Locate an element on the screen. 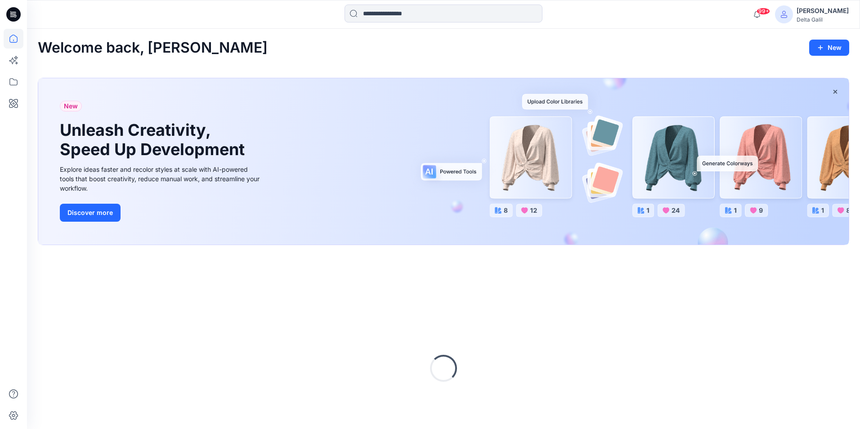  a: Discover more is located at coordinates (161, 213).